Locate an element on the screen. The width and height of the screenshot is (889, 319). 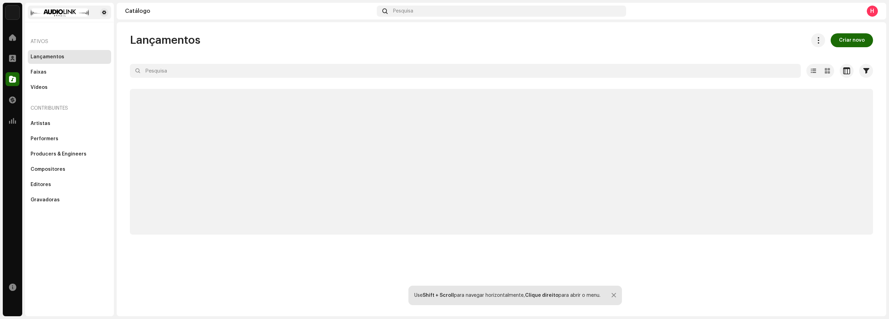
re-m-nav-item: Faixas is located at coordinates (69, 72).